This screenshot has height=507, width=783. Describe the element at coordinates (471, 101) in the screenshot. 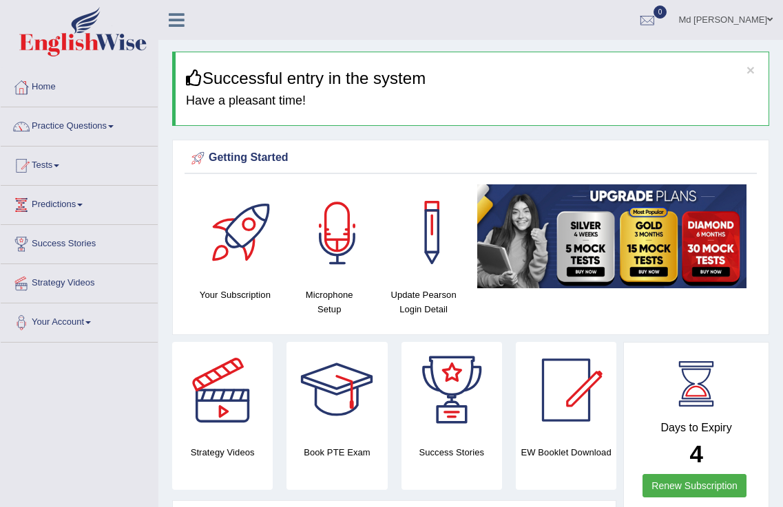

I see `h4: Have a pleasant time!` at that location.